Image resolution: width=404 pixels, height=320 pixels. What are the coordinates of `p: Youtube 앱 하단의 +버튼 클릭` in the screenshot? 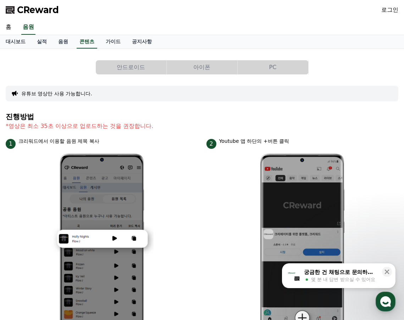 It's located at (254, 141).